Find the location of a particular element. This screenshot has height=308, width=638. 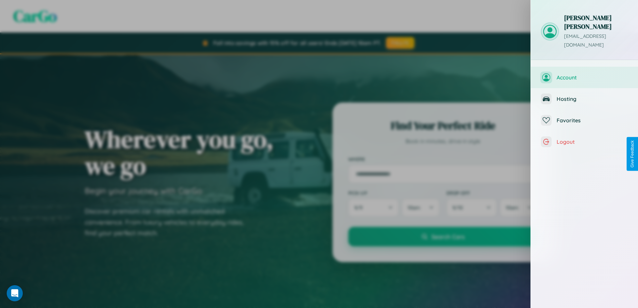

button: Favorites is located at coordinates (585, 120).